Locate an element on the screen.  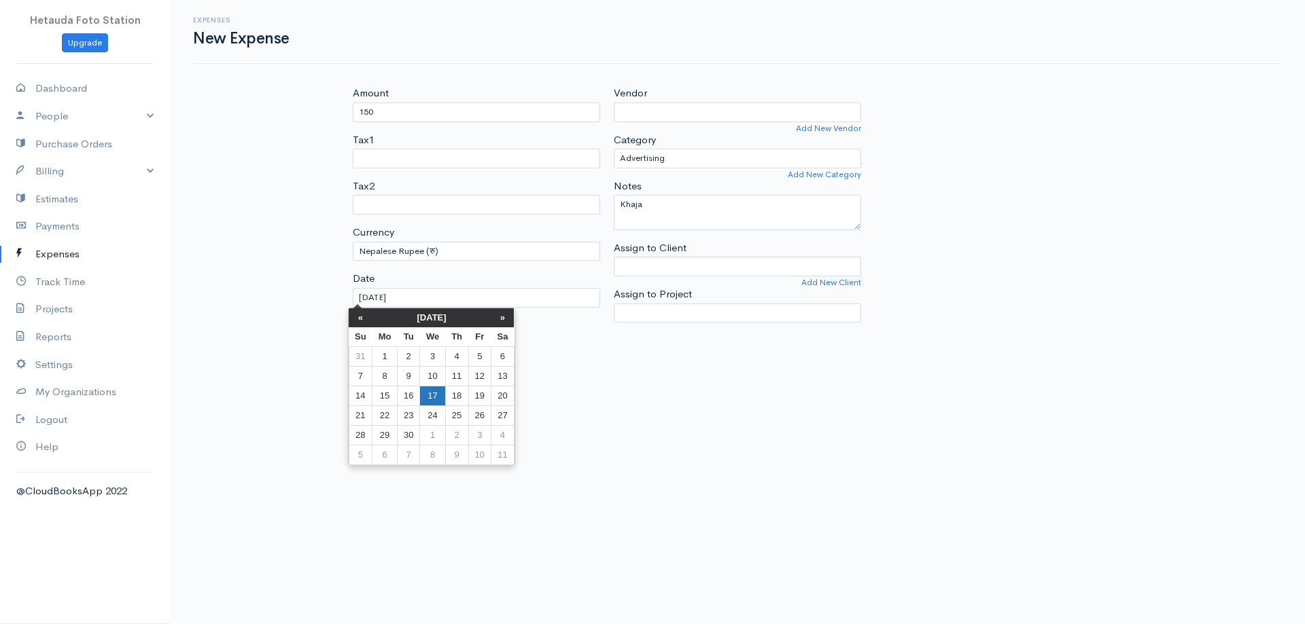
h1: New Expense is located at coordinates (241, 38).